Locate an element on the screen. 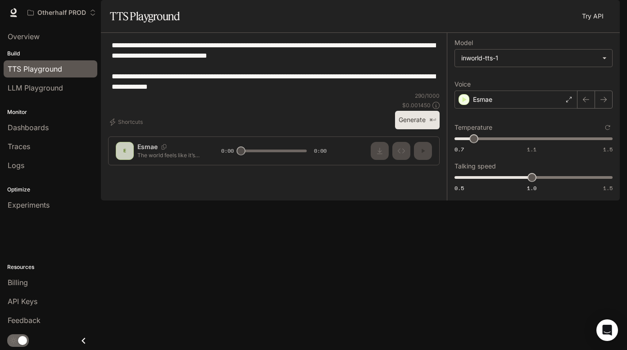  p: Model is located at coordinates (463, 43).